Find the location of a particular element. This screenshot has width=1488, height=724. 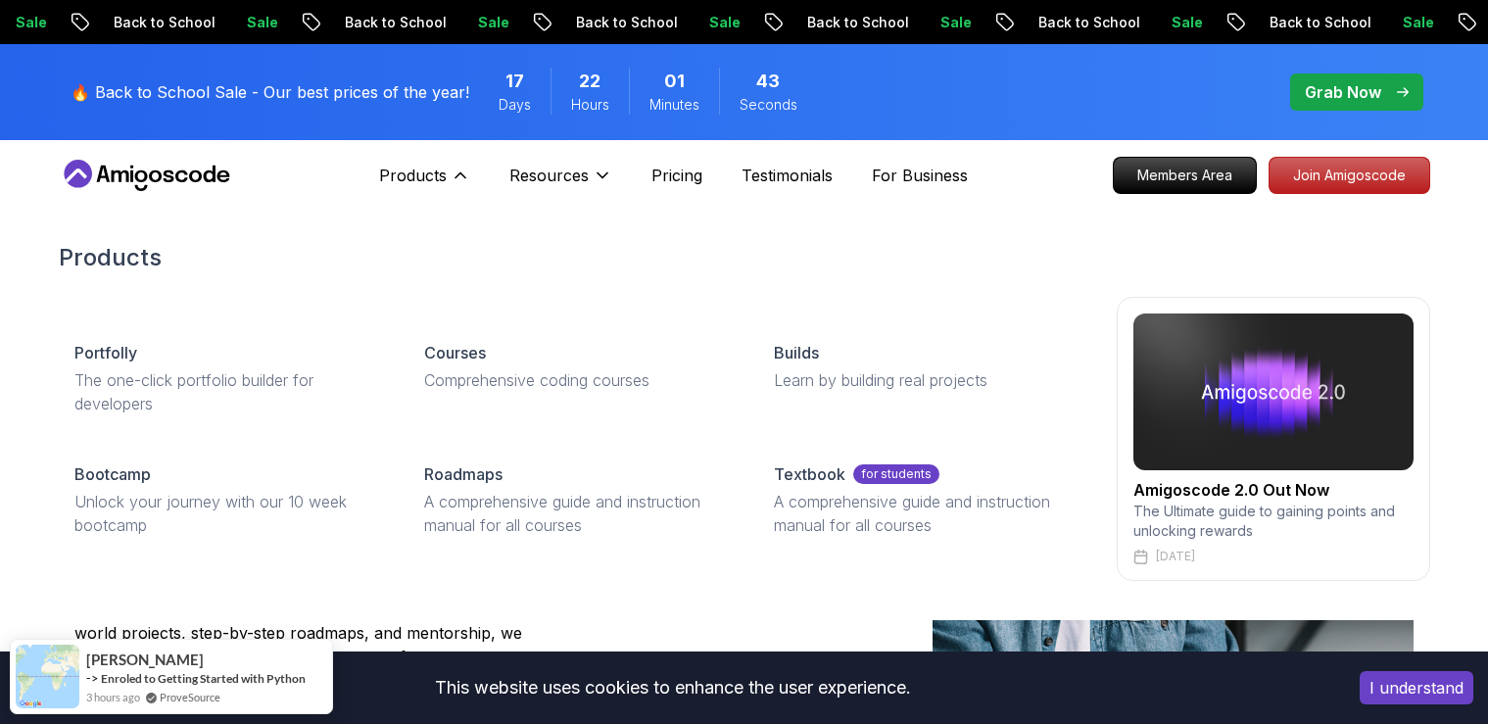

a: Join Amigoscode is located at coordinates (1349, 175).